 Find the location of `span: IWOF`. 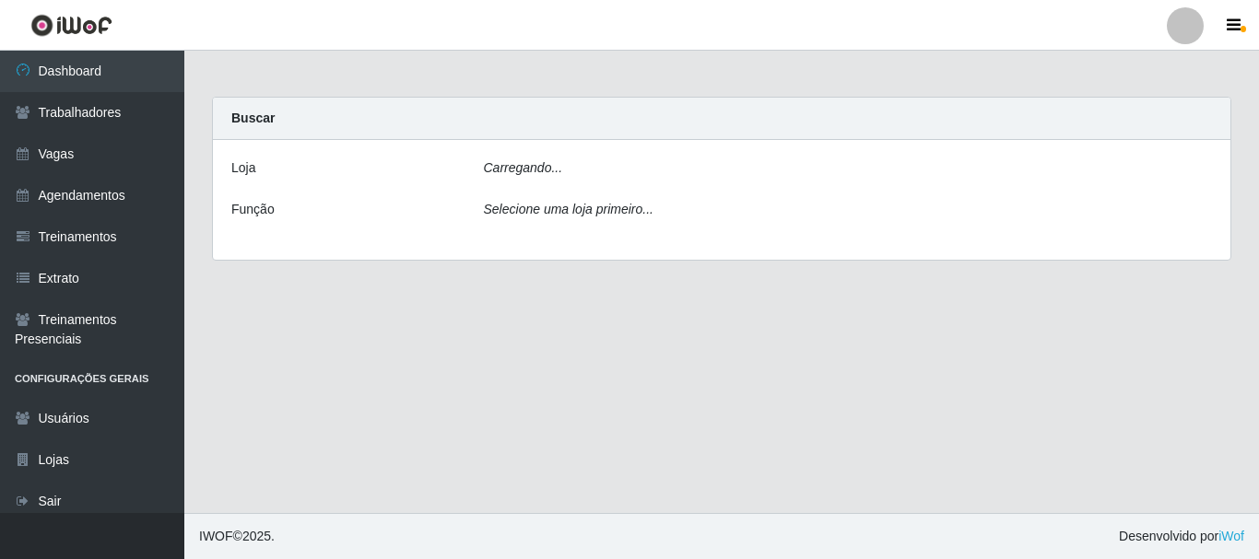

span: IWOF is located at coordinates (216, 536).